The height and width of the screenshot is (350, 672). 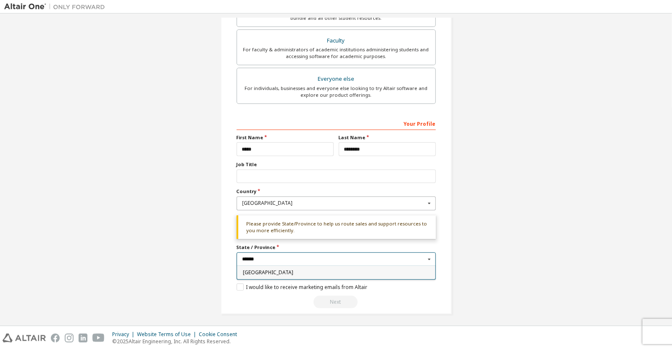 What do you see at coordinates (69, 337) in the screenshot?
I see `img: instagram.svg` at bounding box center [69, 337].